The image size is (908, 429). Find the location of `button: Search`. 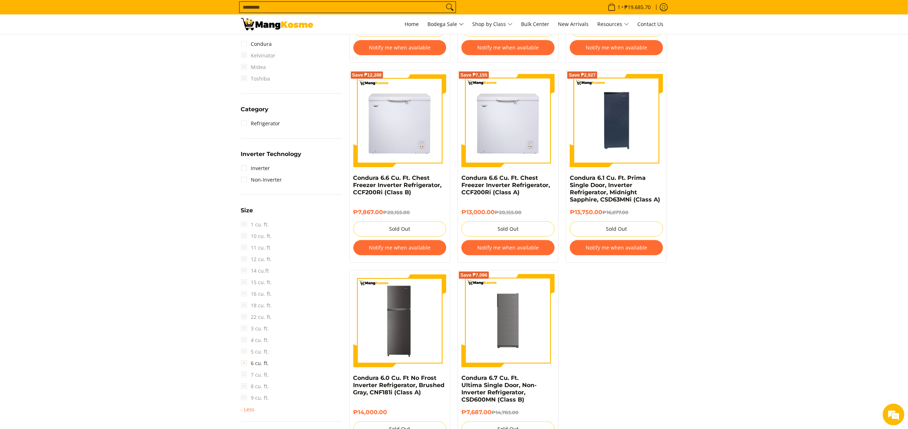

button: Search is located at coordinates (450, 7).